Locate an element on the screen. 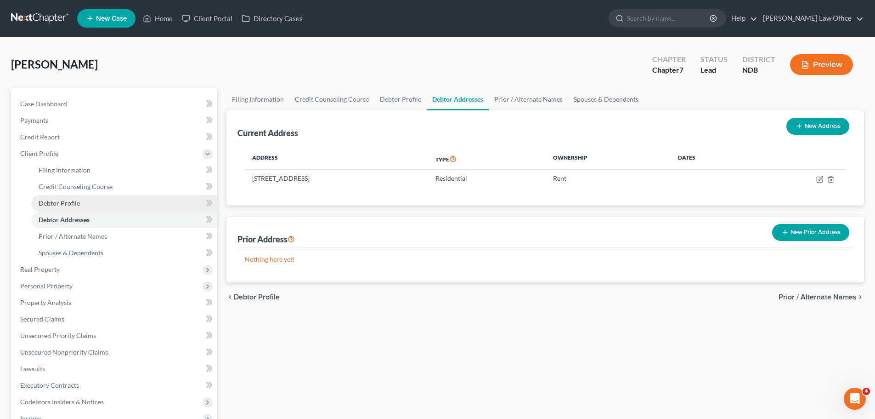 This screenshot has height=419, width=875. span: Payments is located at coordinates (34, 120).